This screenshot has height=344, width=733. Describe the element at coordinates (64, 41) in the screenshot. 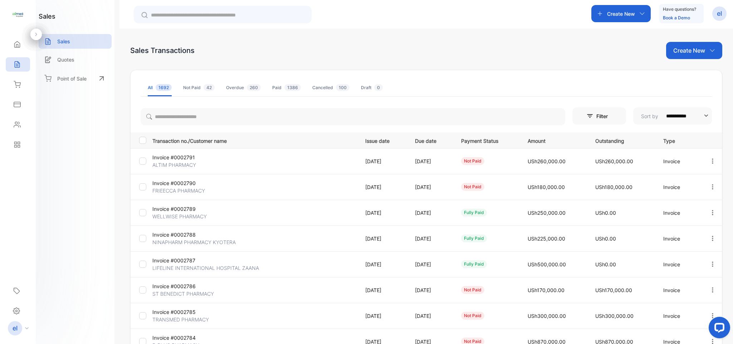

I see `p: Sales` at that location.